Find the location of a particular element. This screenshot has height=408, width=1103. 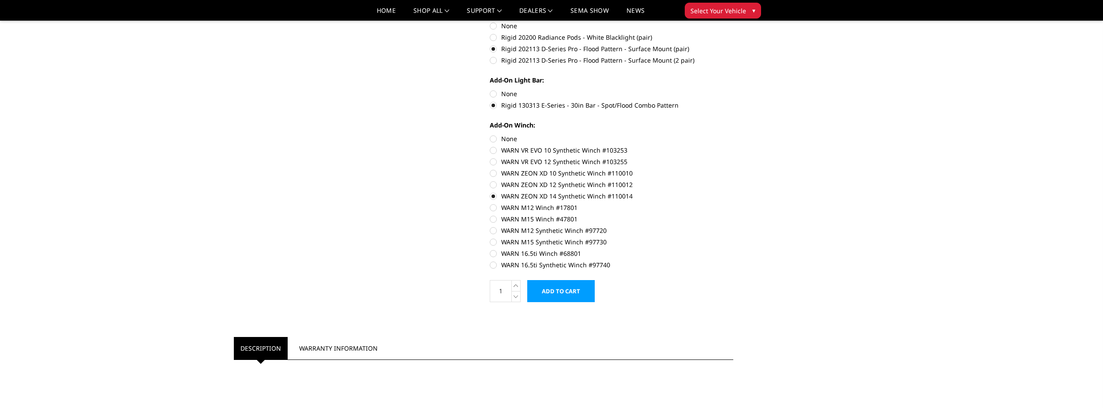

label: WARN M15 Synthetic Winch #97730 is located at coordinates (611, 242).